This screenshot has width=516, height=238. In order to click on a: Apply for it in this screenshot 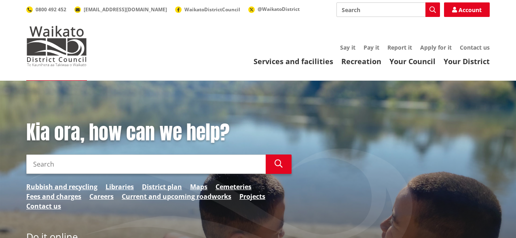, I will do `click(436, 47)`.